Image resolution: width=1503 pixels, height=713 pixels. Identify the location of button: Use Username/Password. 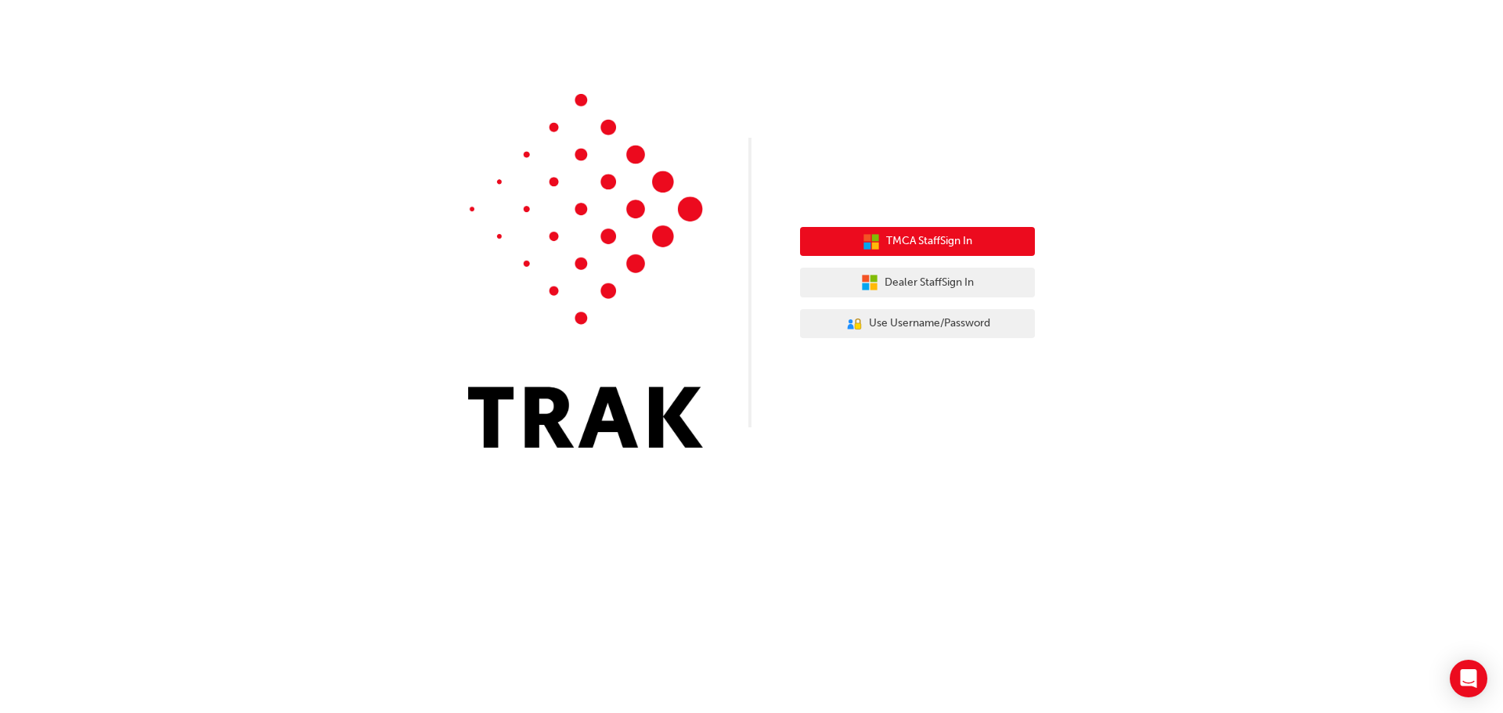
(917, 324).